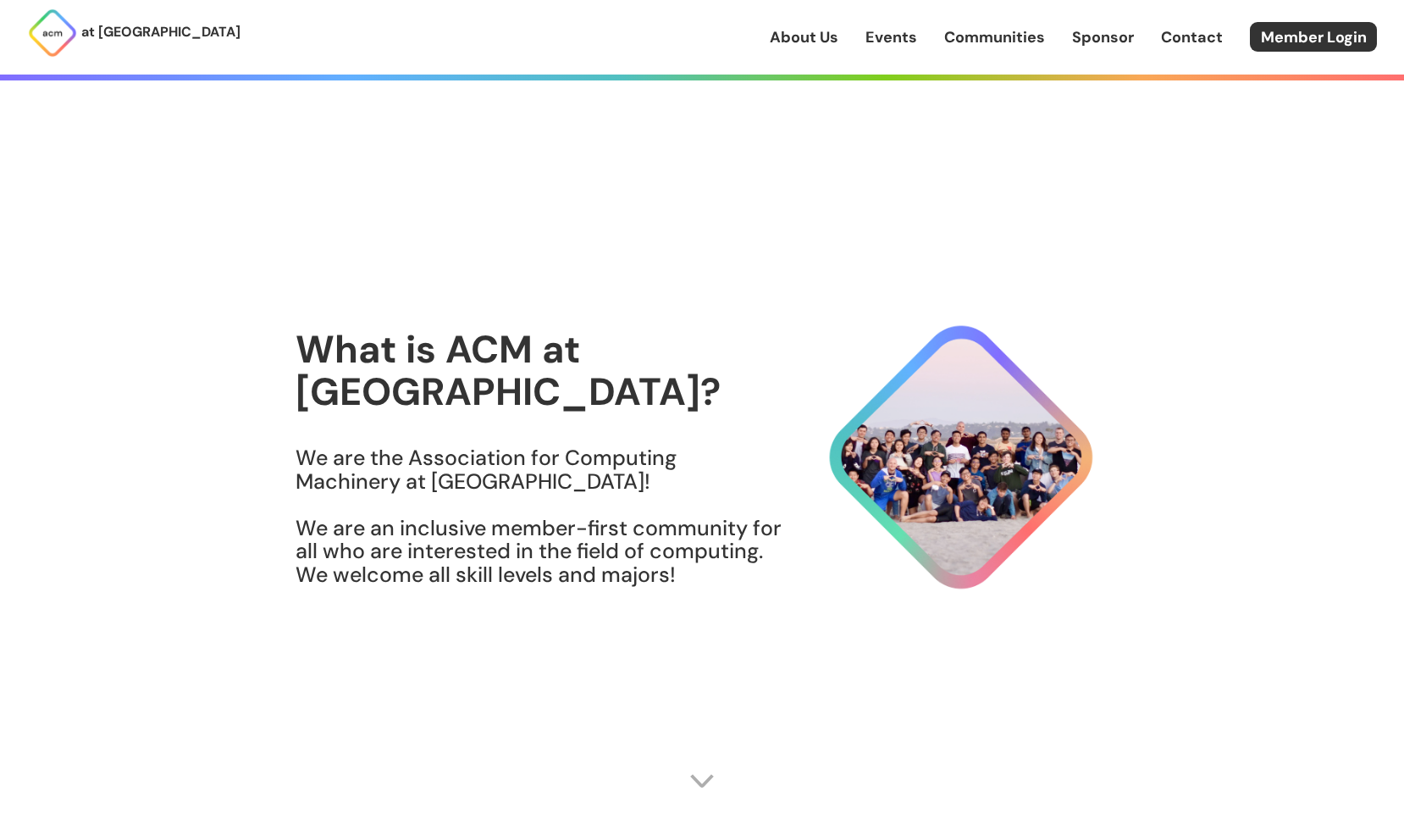  Describe the element at coordinates (1313, 36) in the screenshot. I see `a: Member Login` at that location.